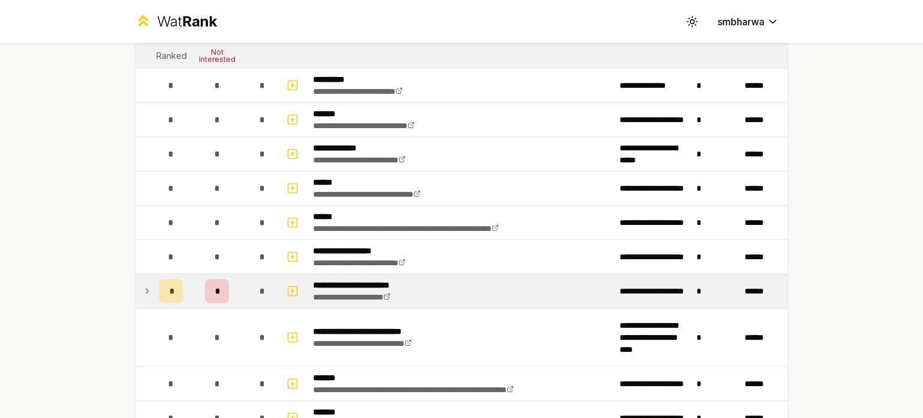  Describe the element at coordinates (741, 22) in the screenshot. I see `span: smbharwa` at that location.